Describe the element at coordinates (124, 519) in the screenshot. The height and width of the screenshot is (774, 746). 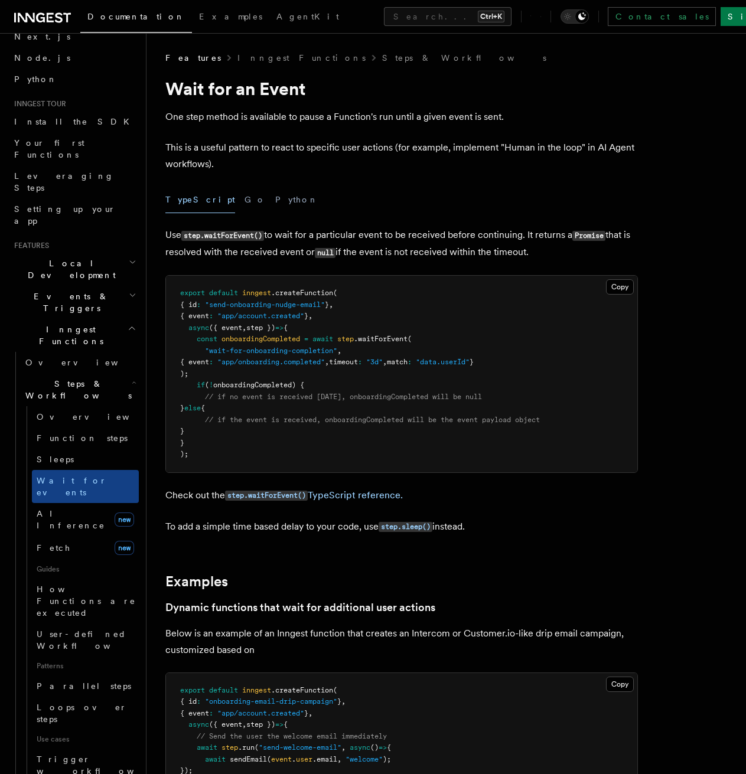
I see `span: new` at that location.